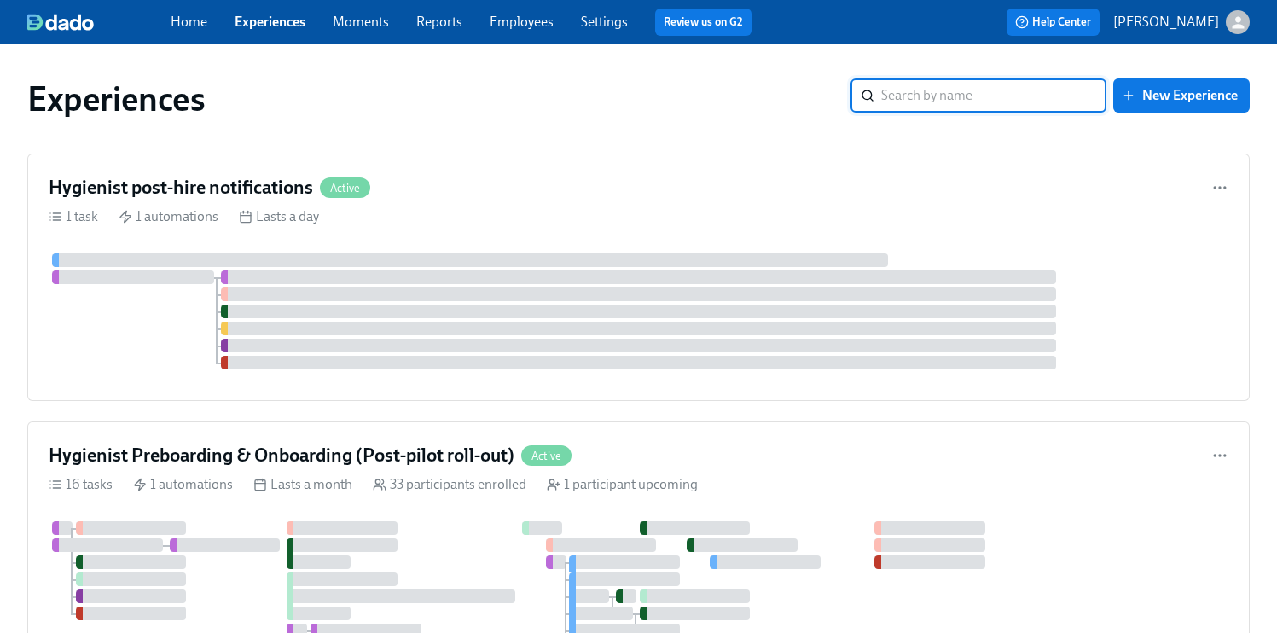 Image resolution: width=1277 pixels, height=633 pixels. I want to click on h4: Hygienist post-hire notifications, so click(181, 188).